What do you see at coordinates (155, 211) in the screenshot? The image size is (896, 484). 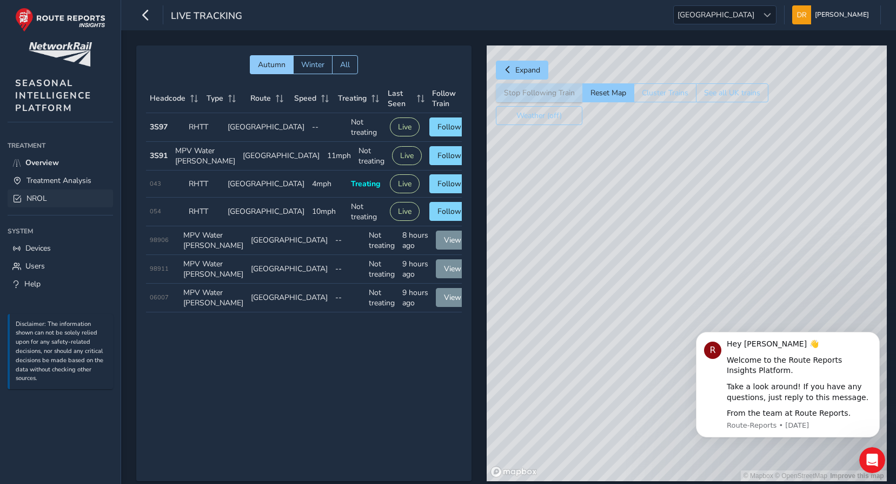 I see `span: 054` at bounding box center [155, 211].